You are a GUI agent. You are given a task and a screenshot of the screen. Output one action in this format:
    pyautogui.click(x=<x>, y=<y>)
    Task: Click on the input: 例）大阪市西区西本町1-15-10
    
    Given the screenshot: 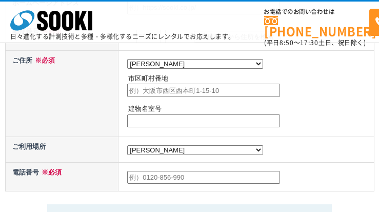 What is the action you would take?
    pyautogui.click(x=203, y=90)
    